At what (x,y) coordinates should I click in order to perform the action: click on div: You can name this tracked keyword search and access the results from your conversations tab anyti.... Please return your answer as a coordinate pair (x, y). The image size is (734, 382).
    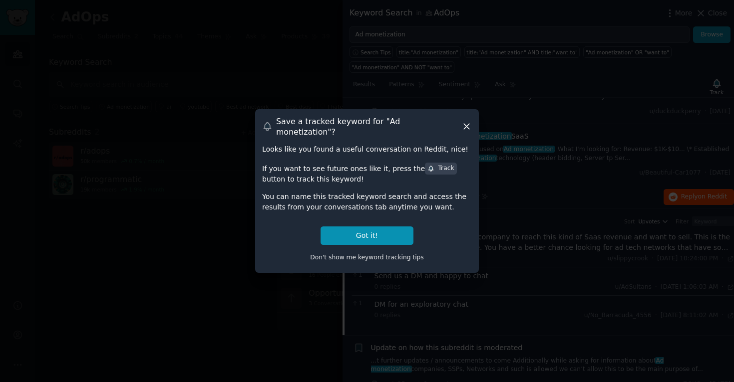
    Looking at the image, I should click on (367, 202).